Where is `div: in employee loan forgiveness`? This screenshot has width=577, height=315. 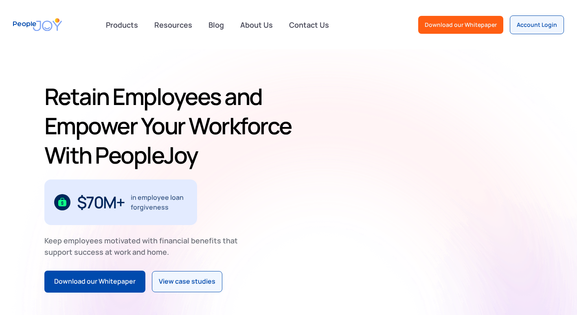
div: in employee loan forgiveness is located at coordinates (159, 202).